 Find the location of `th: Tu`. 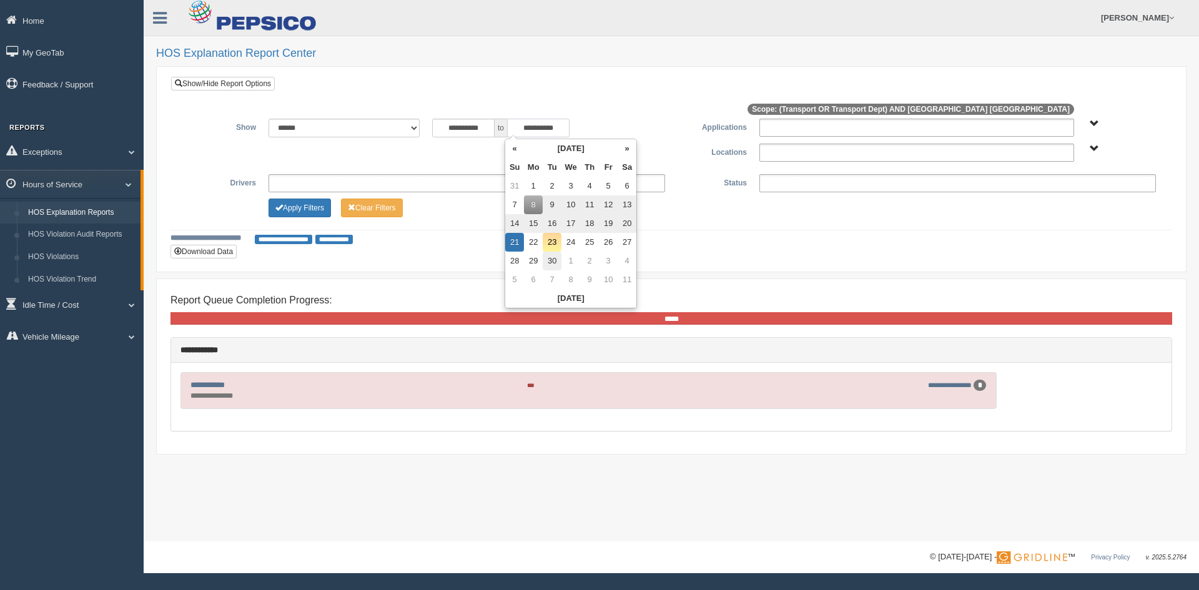

th: Tu is located at coordinates (552, 167).